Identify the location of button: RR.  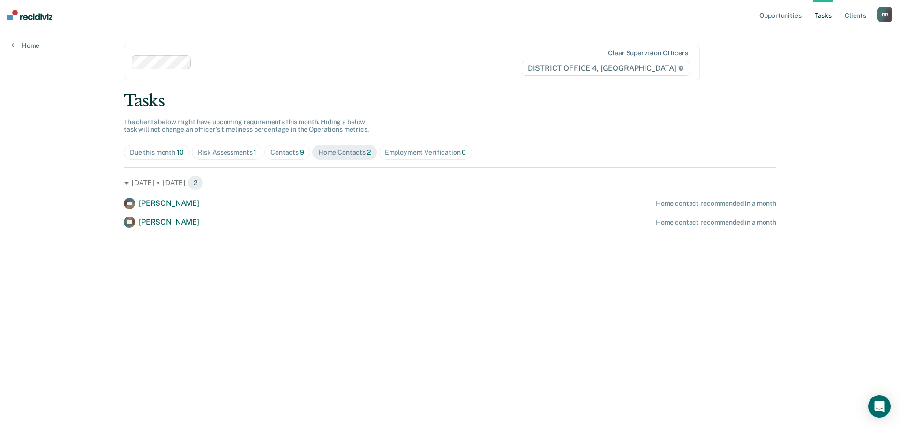
(885, 15).